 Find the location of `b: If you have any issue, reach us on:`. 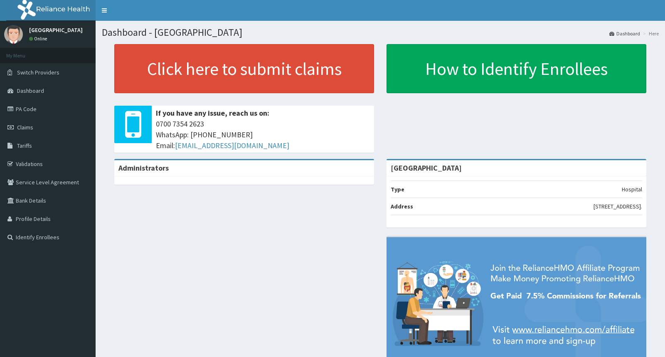

b: If you have any issue, reach us on: is located at coordinates (212, 113).